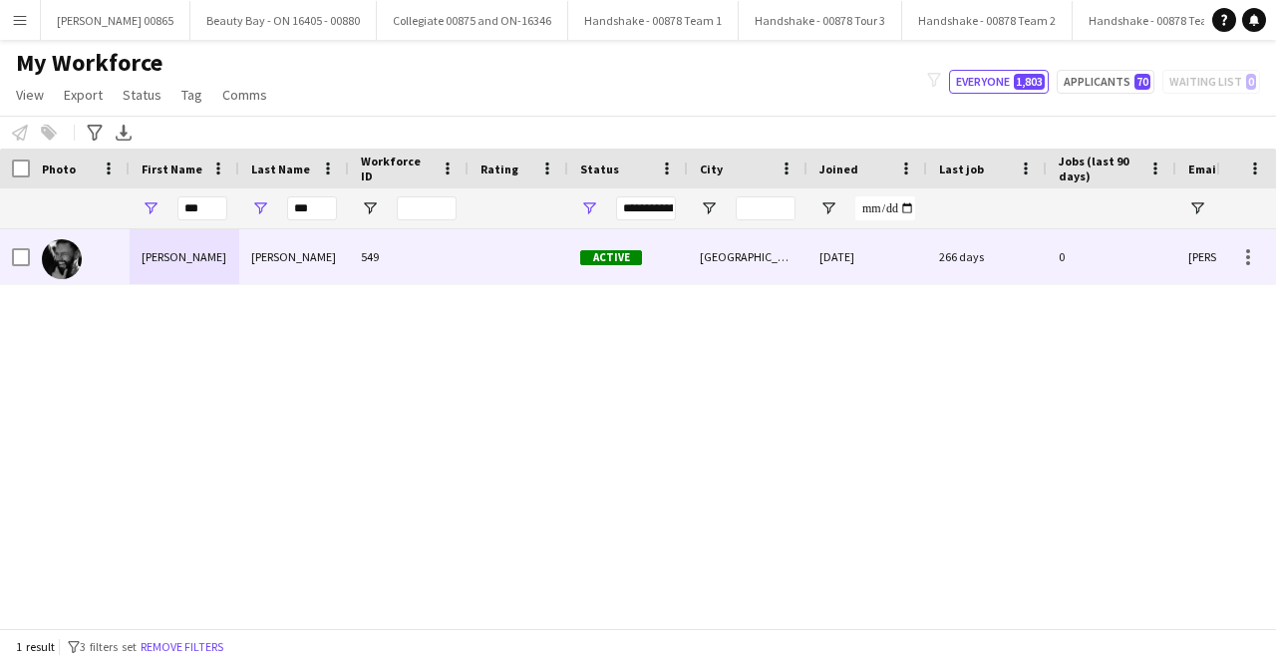 The width and height of the screenshot is (1276, 663). Describe the element at coordinates (1106, 82) in the screenshot. I see `button: Applicants70` at that location.